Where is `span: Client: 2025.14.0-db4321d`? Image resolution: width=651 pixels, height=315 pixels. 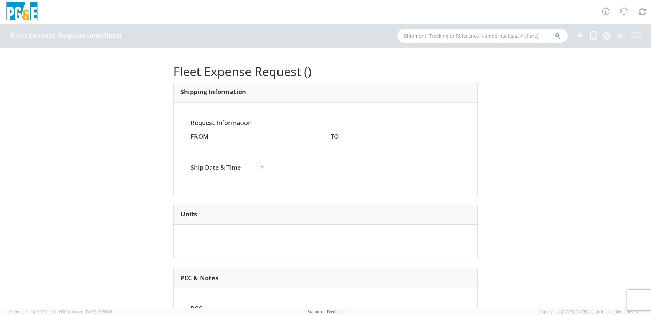 span: Client: 2025.14.0-db4321d is located at coordinates (68, 311).